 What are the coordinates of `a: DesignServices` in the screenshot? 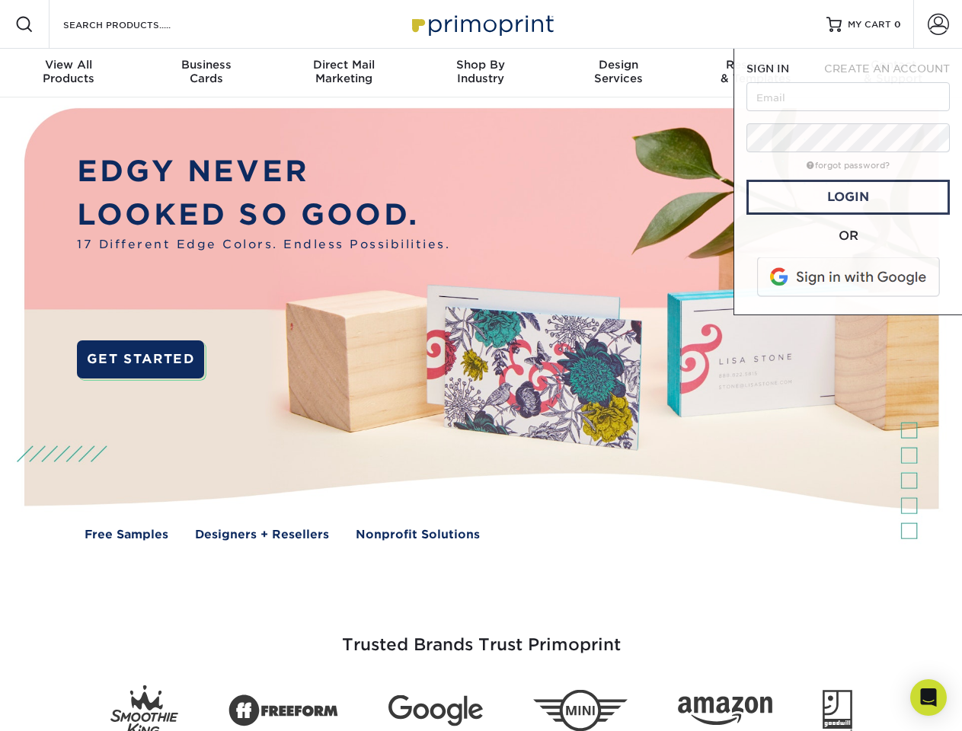 It's located at (619, 73).